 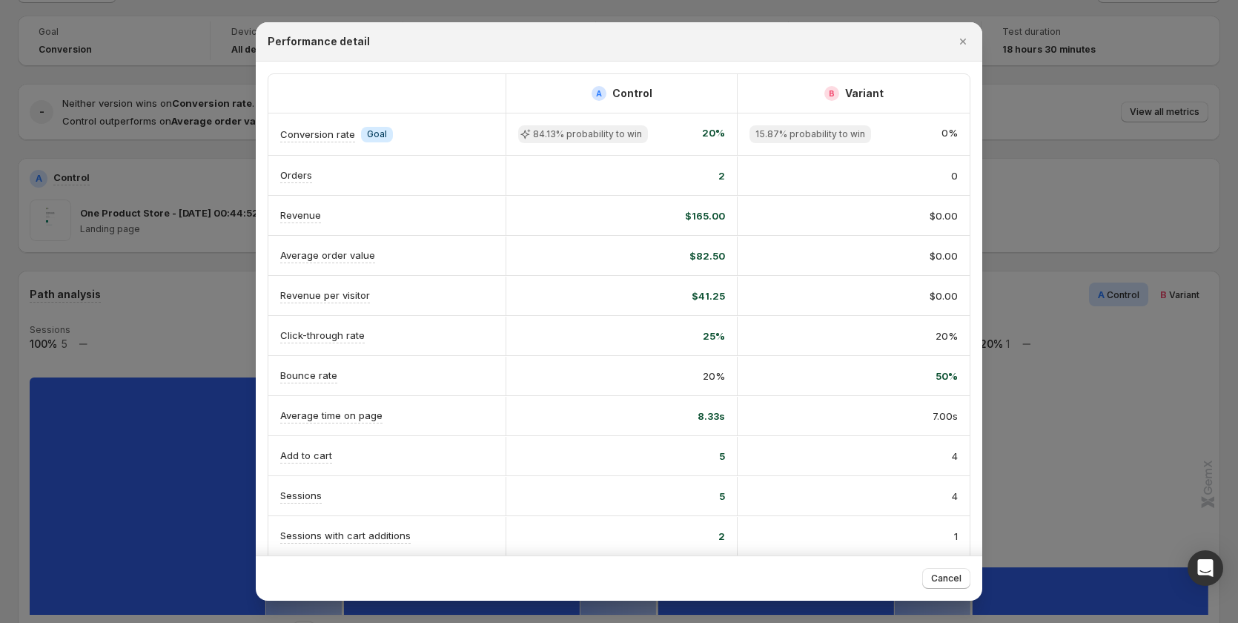 I want to click on span: 50%, so click(x=947, y=376).